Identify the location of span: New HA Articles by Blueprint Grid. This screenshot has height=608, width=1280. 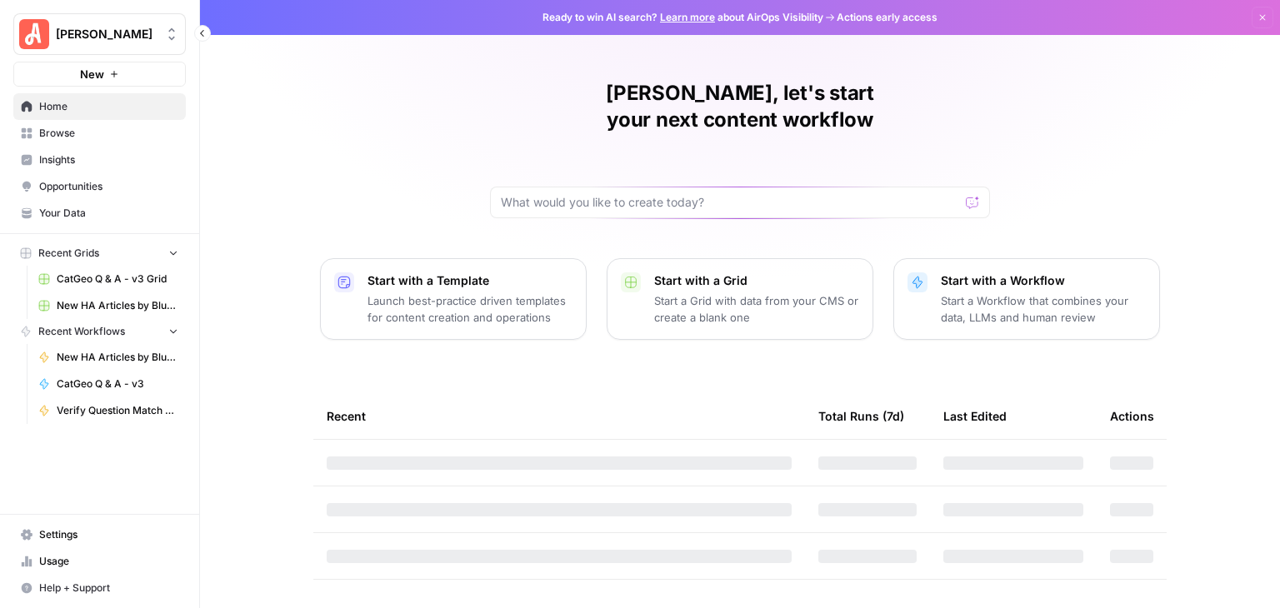
(117, 306).